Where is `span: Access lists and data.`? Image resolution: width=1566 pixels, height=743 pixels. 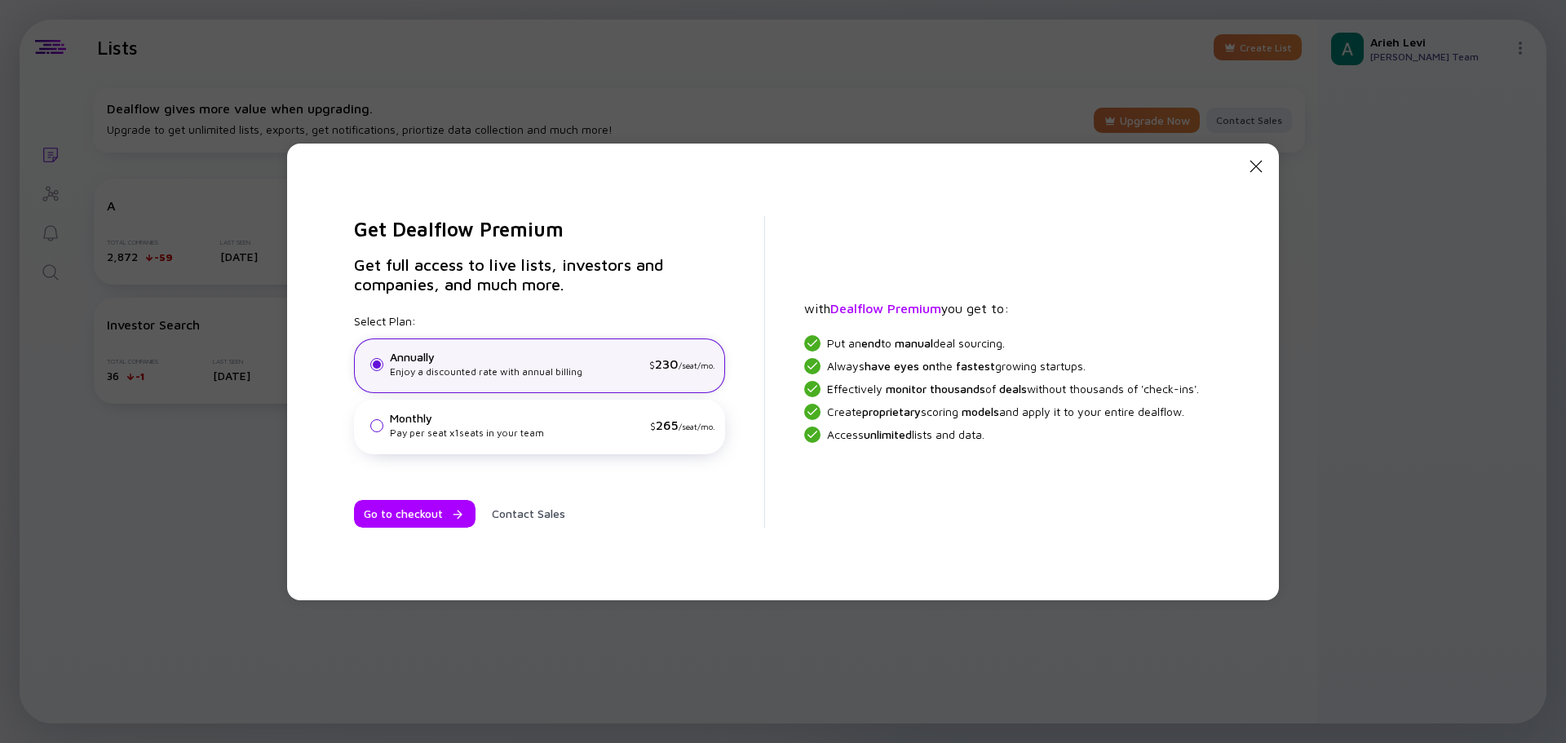 span: Access lists and data. is located at coordinates (905, 434).